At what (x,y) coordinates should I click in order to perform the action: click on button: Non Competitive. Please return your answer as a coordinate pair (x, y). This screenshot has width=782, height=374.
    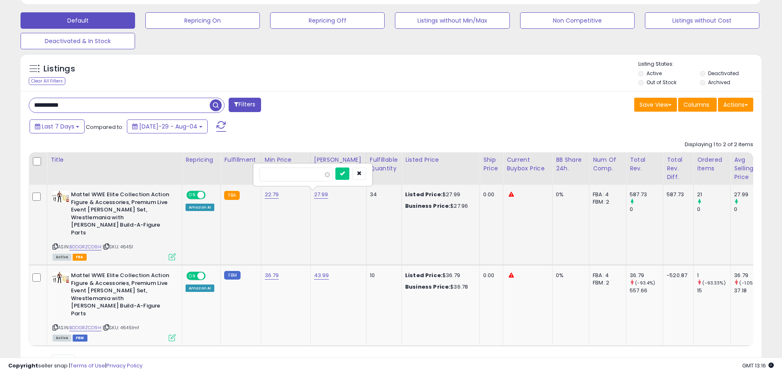
    Looking at the image, I should click on (577, 21).